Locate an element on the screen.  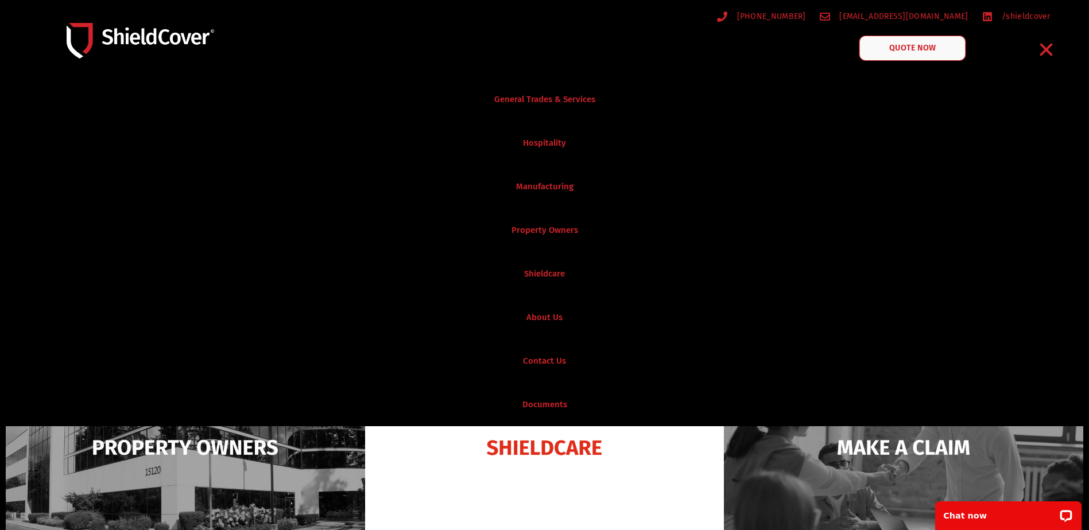
p: Chat now is located at coordinates (73, 22).